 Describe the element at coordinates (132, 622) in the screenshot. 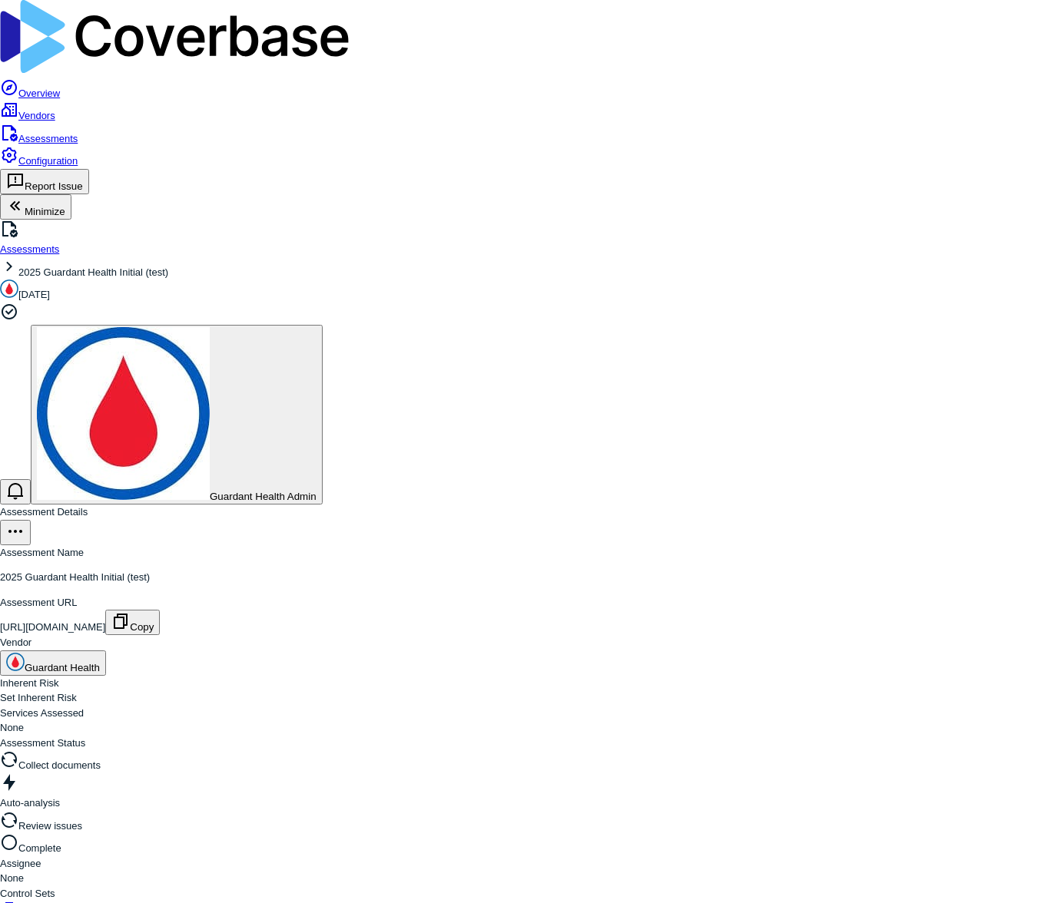

I see `button: Copy` at that location.